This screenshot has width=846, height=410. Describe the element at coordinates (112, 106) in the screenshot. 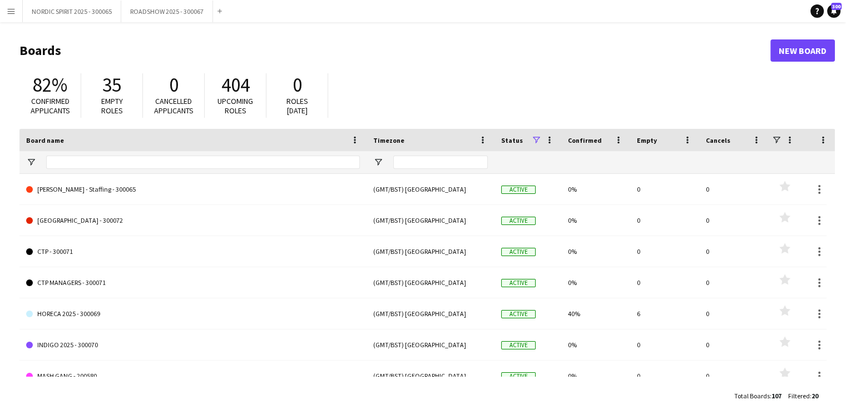

I see `span: Empty roles` at that location.